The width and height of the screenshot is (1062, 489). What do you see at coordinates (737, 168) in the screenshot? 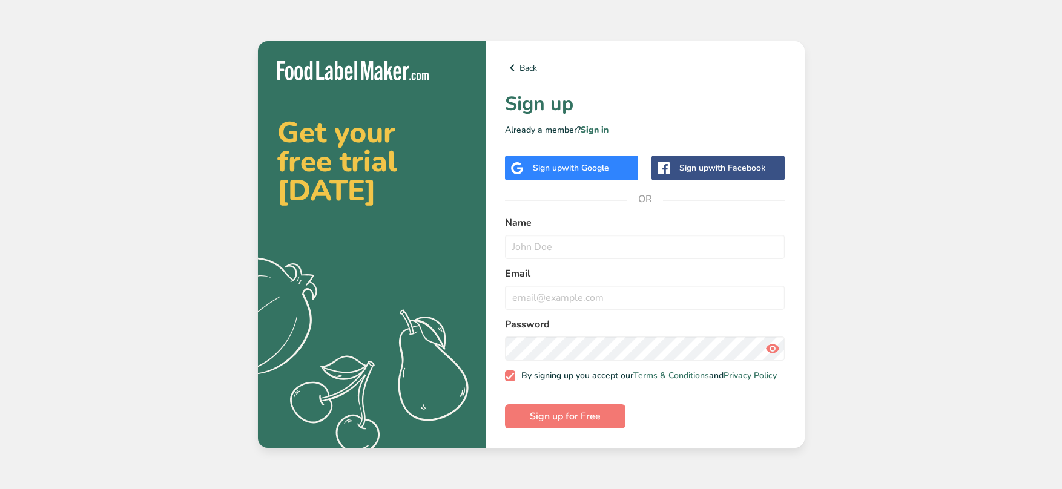
I see `span: with Facebook` at bounding box center [737, 168].